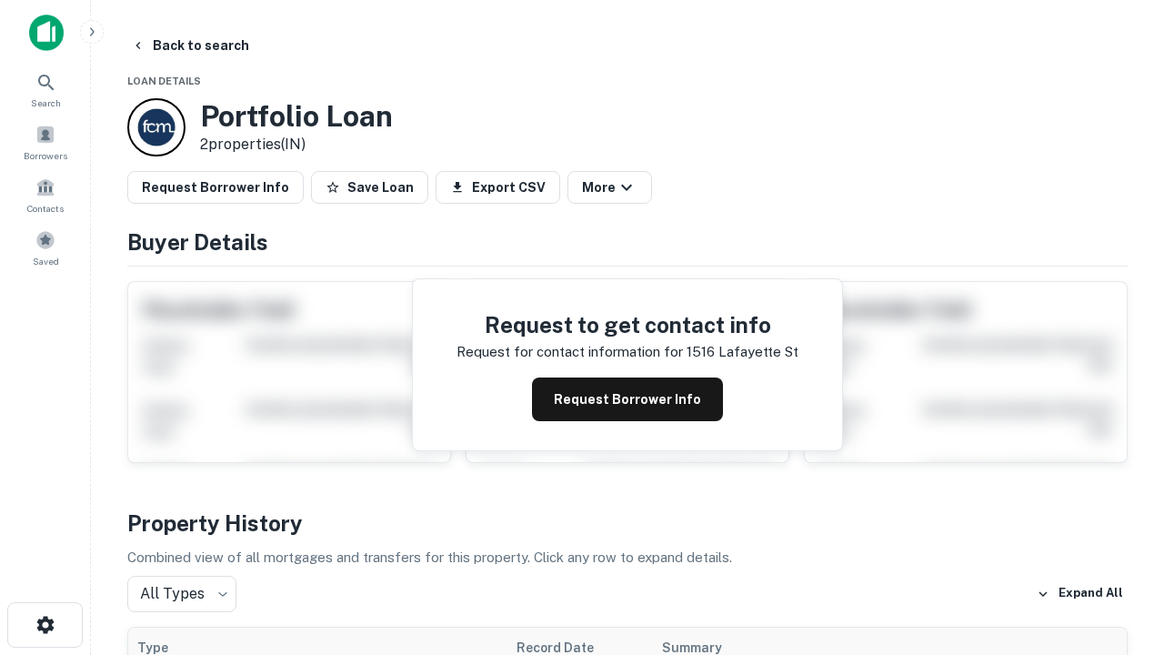 This screenshot has height=655, width=1164. Describe the element at coordinates (569, 352) in the screenshot. I see `p: Request for contact information for` at that location.